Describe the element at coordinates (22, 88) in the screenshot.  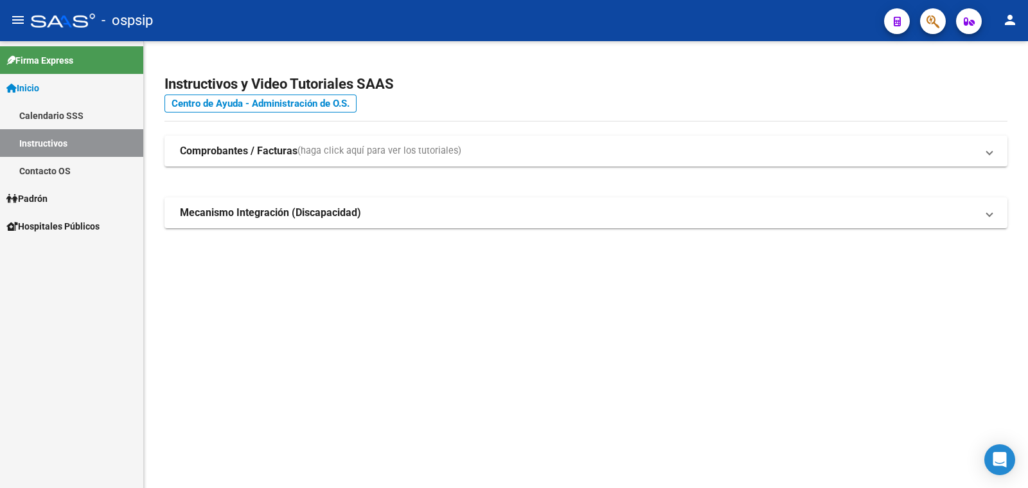
I see `span: Inicio` at that location.